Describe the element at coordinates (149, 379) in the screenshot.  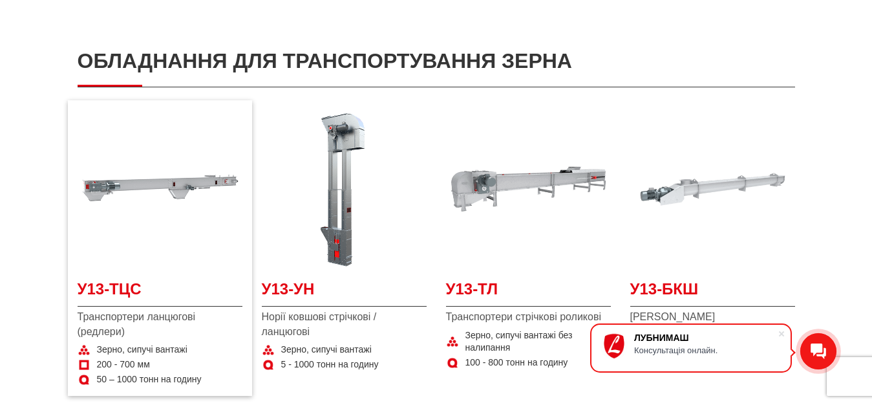
I see `span: 50 – 1000 тонн на годину` at that location.